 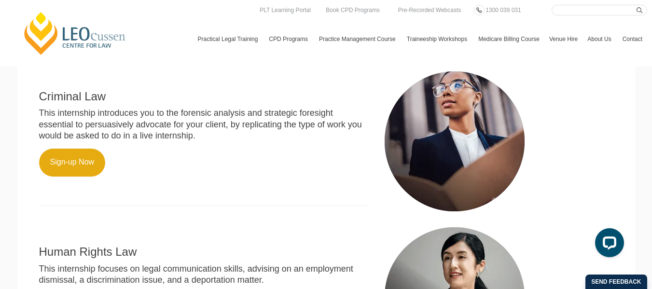 What do you see at coordinates (204, 252) in the screenshot?
I see `h2: Human Rights Law` at bounding box center [204, 252].